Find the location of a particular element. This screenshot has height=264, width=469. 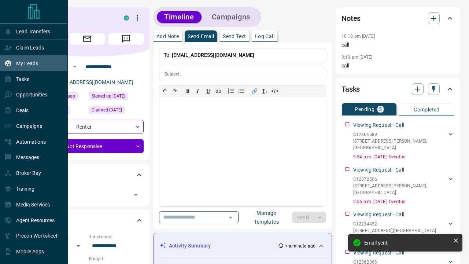

div: Tasks is located at coordinates (398, 89).